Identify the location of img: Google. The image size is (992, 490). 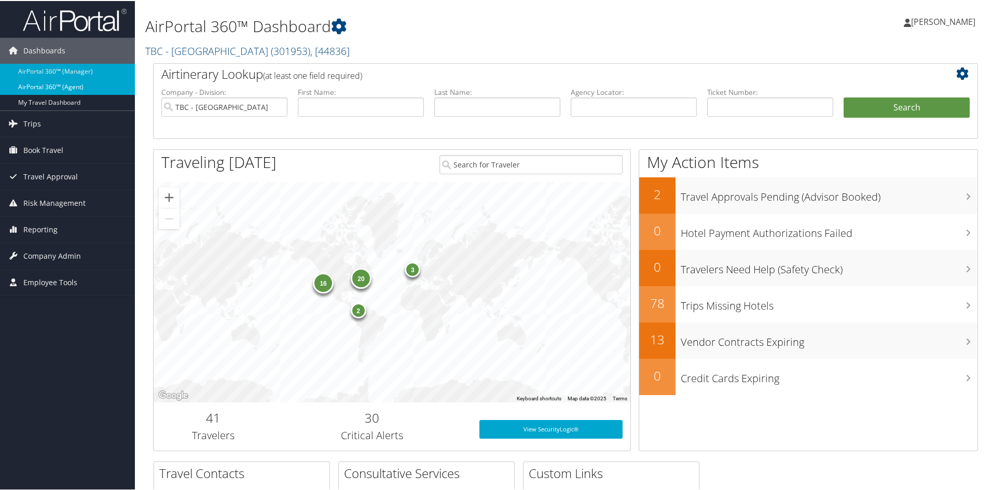
(173, 395).